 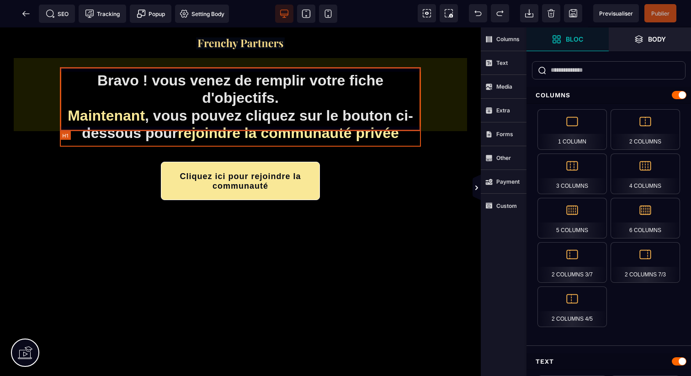 I want to click on div: 2 Columns, so click(x=645, y=129).